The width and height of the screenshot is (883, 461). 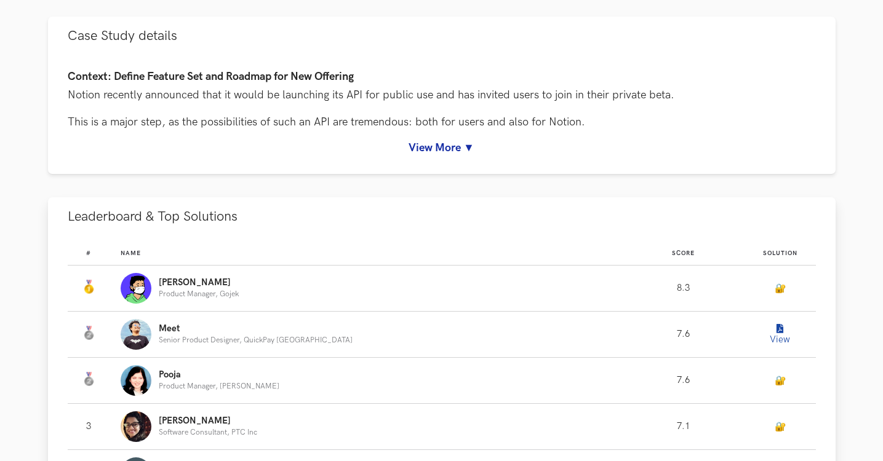 I want to click on p: Pooja, so click(x=219, y=375).